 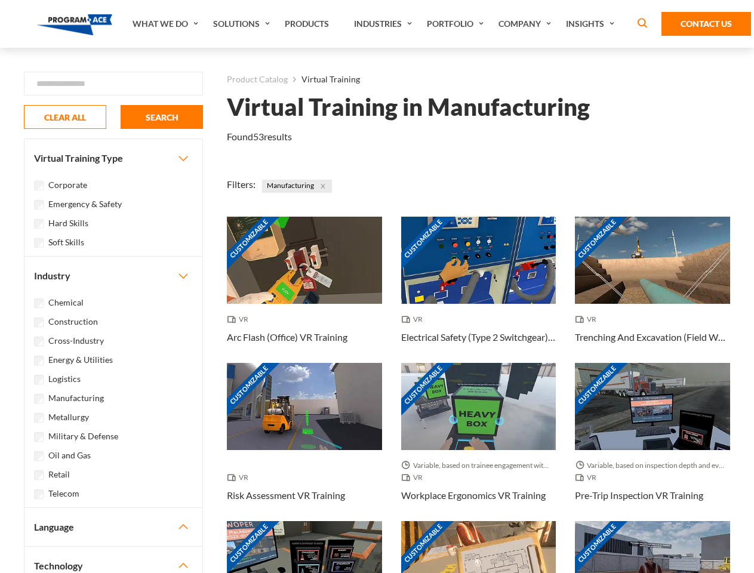 I want to click on button: Virtual Training Type, so click(x=113, y=158).